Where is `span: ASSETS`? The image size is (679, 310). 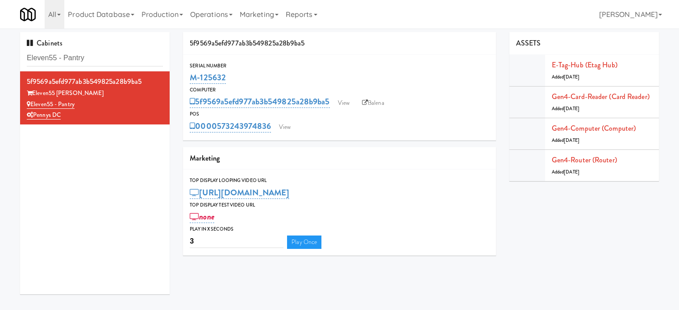 span: ASSETS is located at coordinates (528, 43).